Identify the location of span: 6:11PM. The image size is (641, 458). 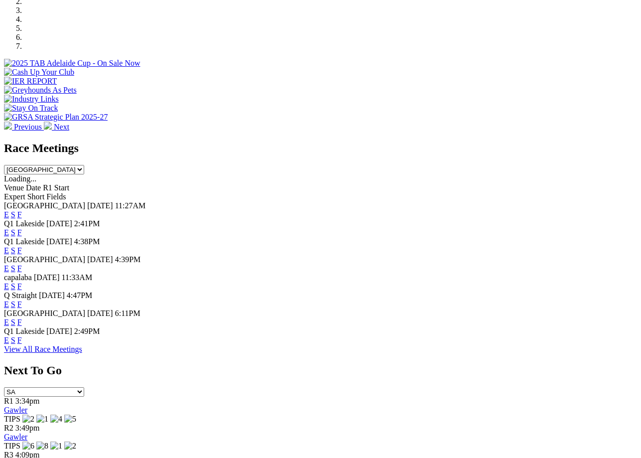
(127, 313).